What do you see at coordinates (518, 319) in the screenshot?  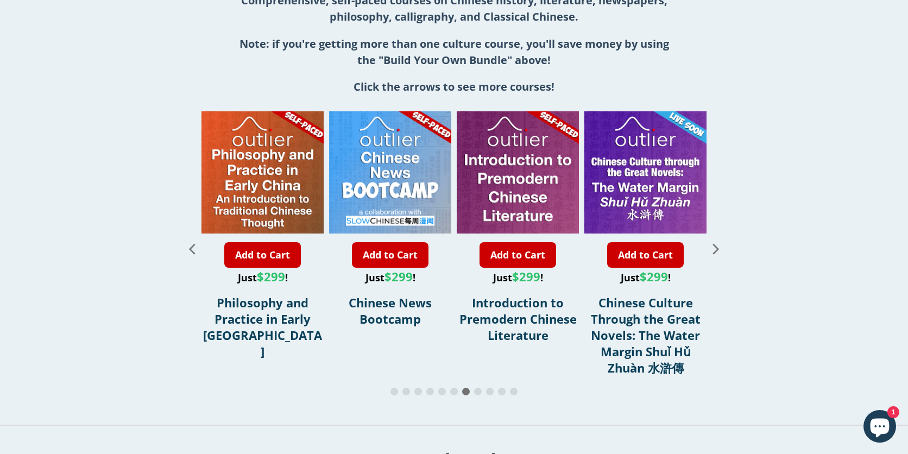 I see `span: Introduction to Premodern Chinese Literature` at bounding box center [518, 319].